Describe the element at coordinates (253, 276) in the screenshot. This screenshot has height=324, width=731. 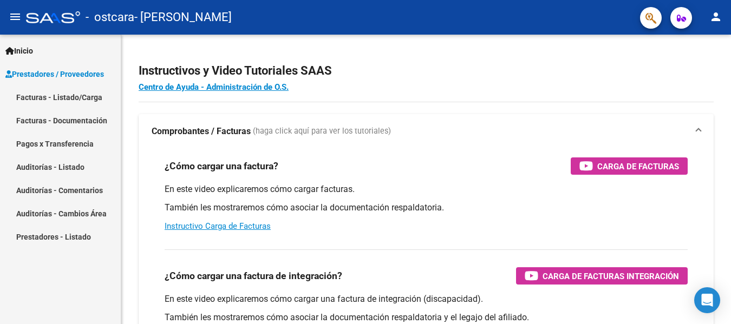
I see `h3: ¿Cómo cargar una factura de integración?` at that location.